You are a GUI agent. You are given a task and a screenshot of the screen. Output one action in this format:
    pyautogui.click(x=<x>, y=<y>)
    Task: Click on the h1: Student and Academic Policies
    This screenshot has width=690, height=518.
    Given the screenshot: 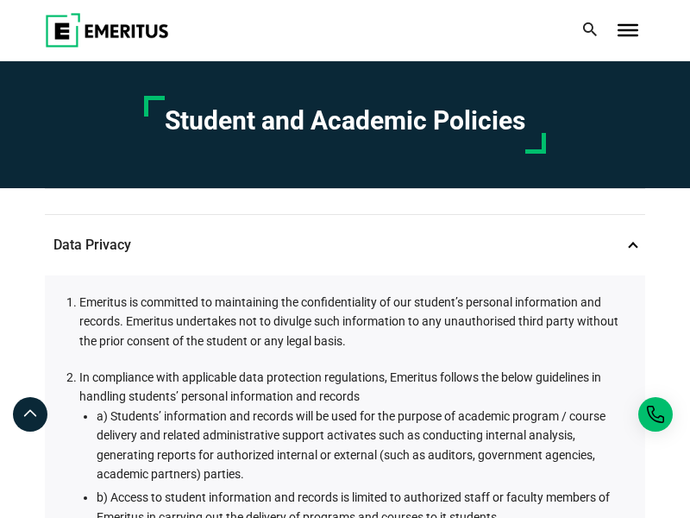 What is the action you would take?
    pyautogui.click(x=345, y=121)
    